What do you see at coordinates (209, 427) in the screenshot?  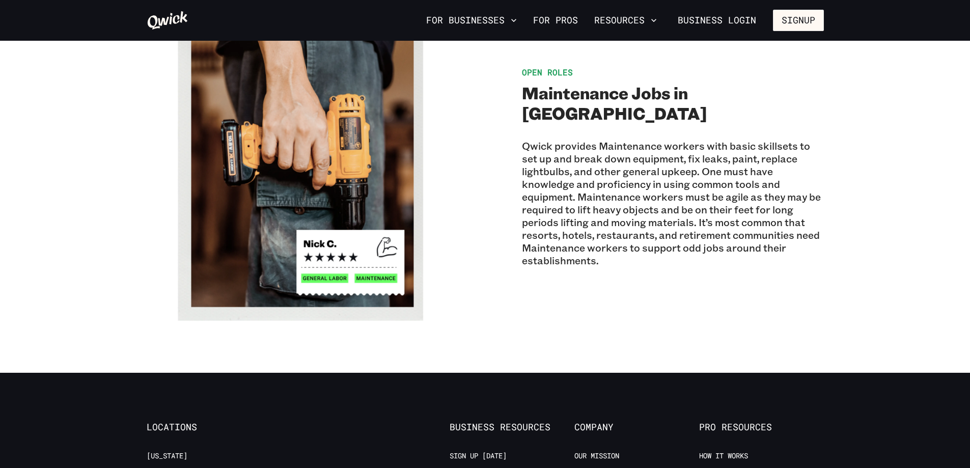 I see `span: Locations` at bounding box center [209, 427].